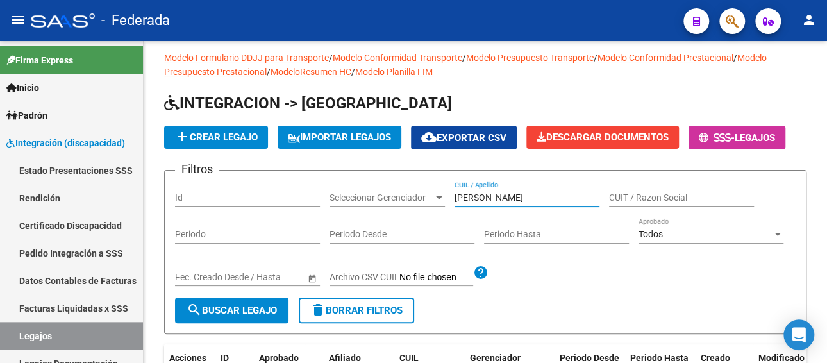 The image size is (827, 363). I want to click on span: Exportar CSV, so click(464, 138).